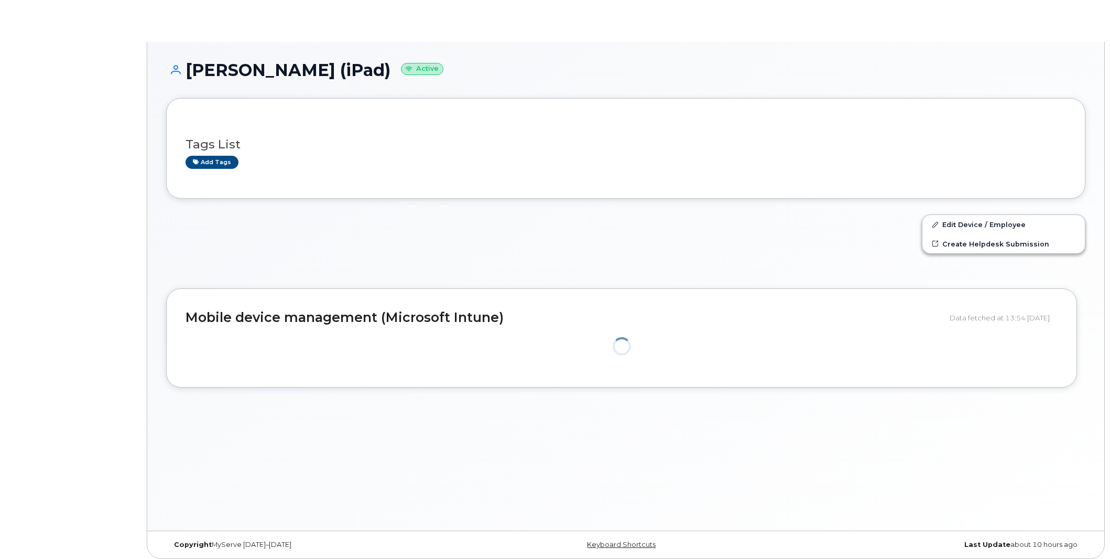 The image size is (1110, 559). Describe the element at coordinates (626, 144) in the screenshot. I see `h3: Tags List` at that location.